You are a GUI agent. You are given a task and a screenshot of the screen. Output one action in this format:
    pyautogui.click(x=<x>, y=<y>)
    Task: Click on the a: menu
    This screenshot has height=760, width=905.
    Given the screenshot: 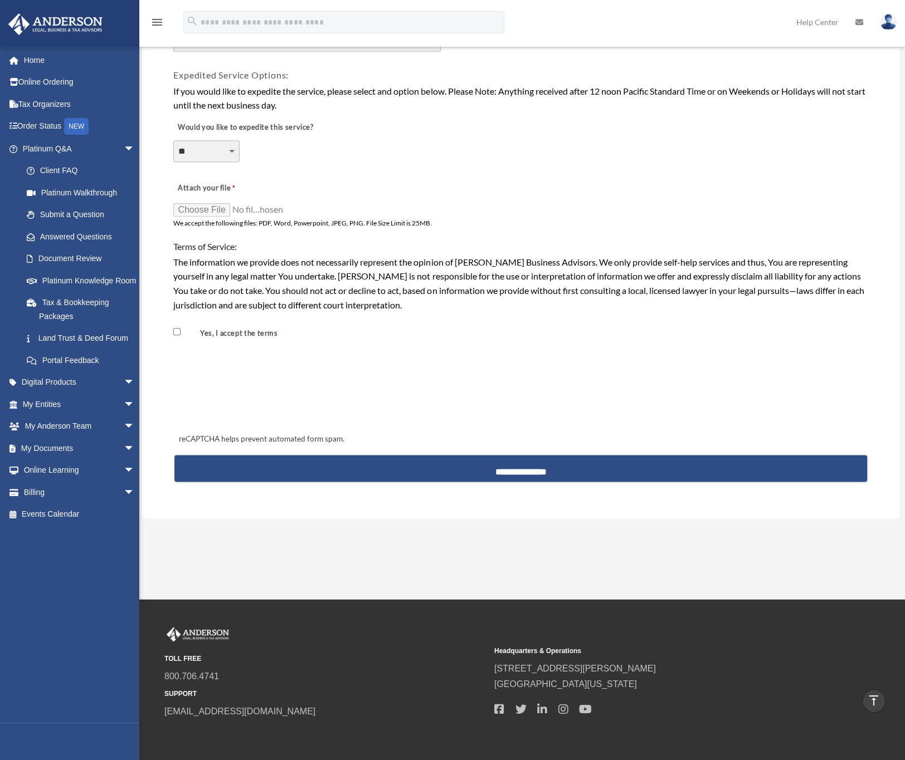 What is the action you would take?
    pyautogui.click(x=157, y=24)
    